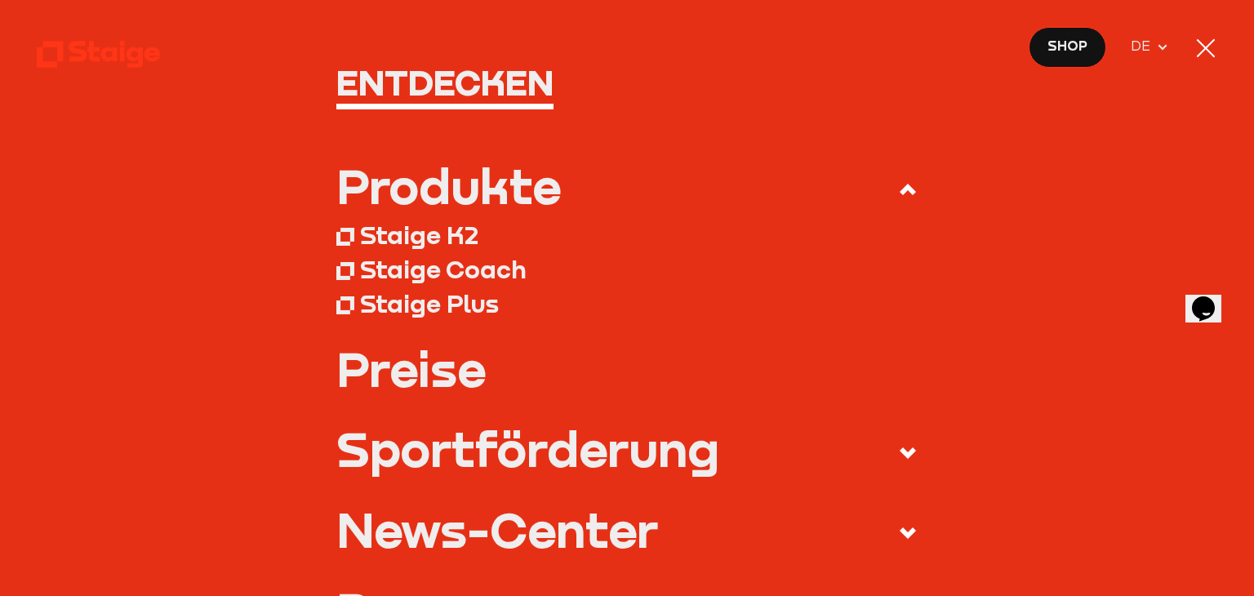  What do you see at coordinates (1067, 47) in the screenshot?
I see `span: Shop` at bounding box center [1067, 47].